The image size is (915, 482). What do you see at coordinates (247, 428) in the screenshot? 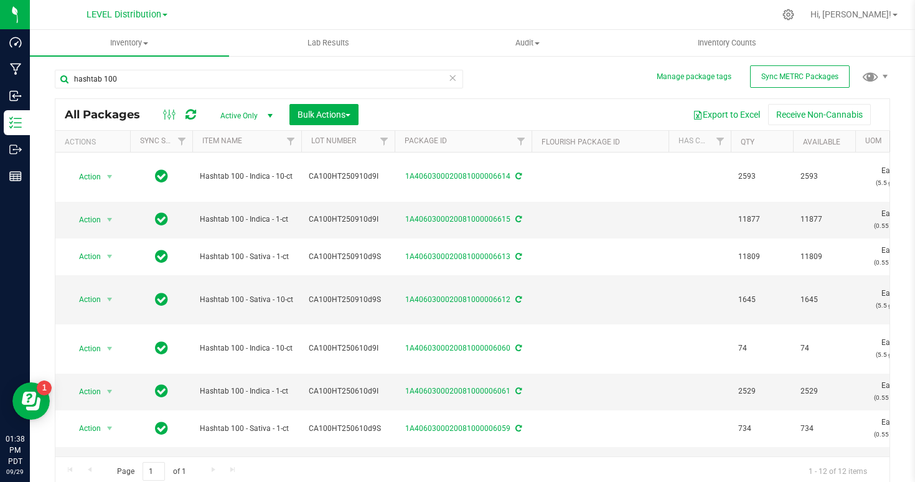
I see `span: Hashtab 100 - Sativa - 1-ct` at bounding box center [247, 428].